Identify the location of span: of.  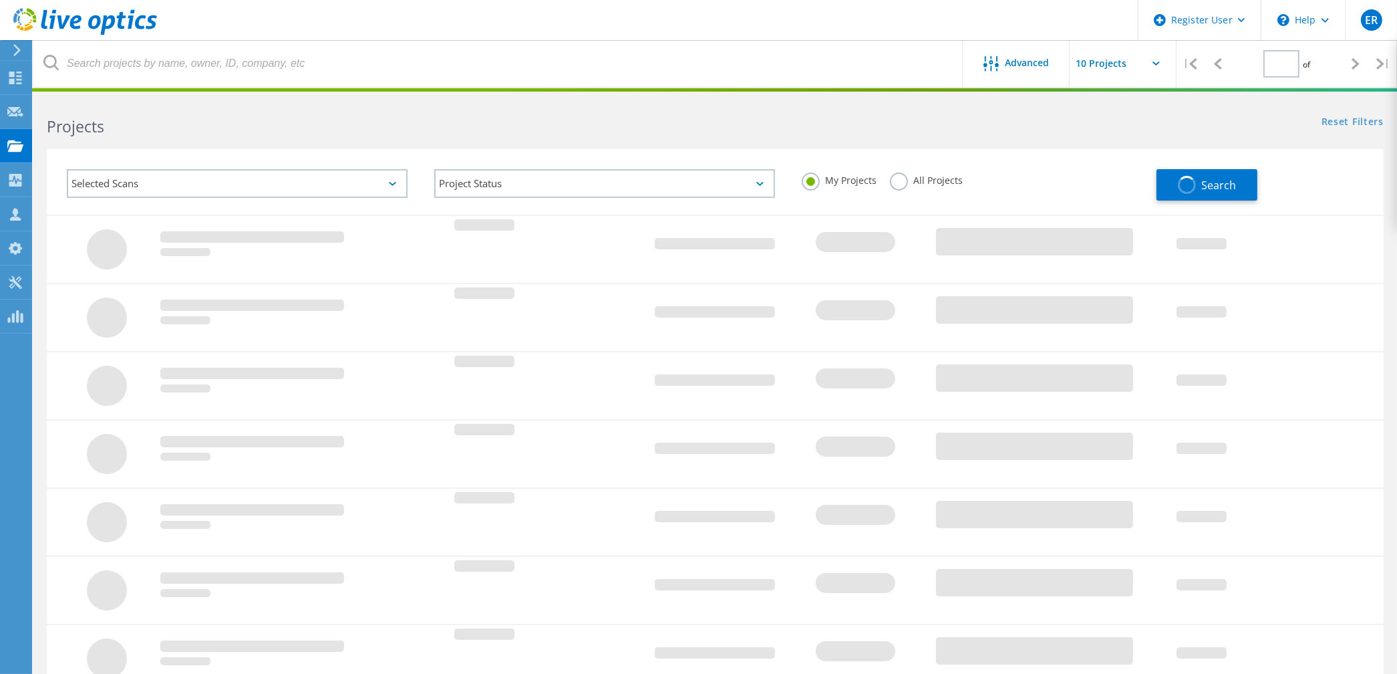
(1306, 64).